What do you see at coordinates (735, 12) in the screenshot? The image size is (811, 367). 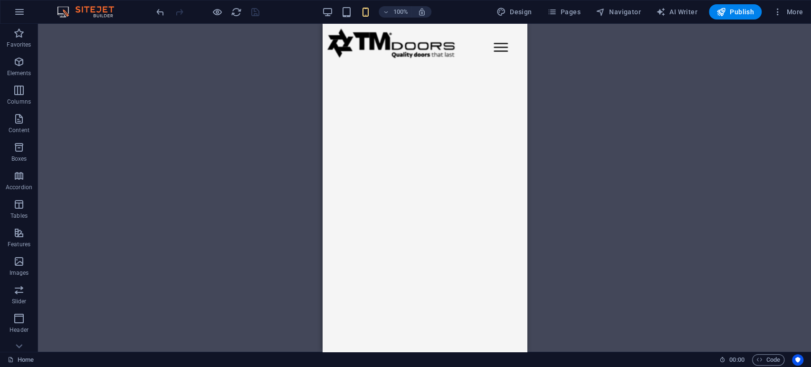 I see `span: Publish` at bounding box center [735, 12].